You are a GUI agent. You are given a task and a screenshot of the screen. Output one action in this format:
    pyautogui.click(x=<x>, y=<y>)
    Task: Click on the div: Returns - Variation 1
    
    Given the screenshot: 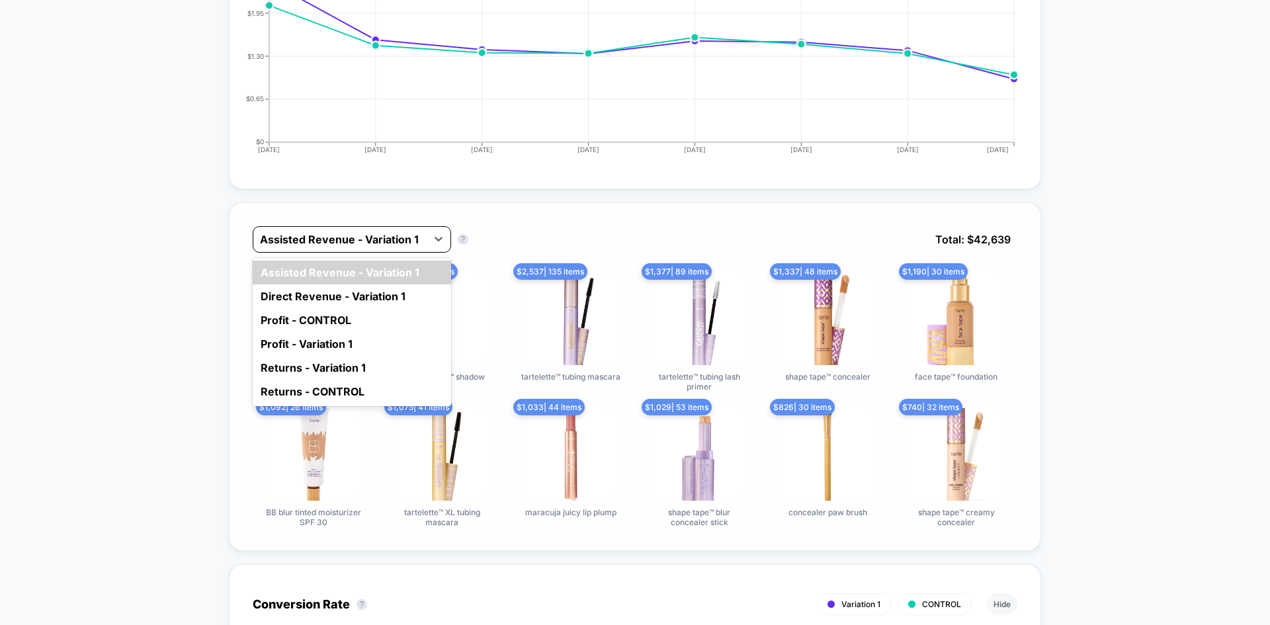 What is the action you would take?
    pyautogui.click(x=352, y=368)
    